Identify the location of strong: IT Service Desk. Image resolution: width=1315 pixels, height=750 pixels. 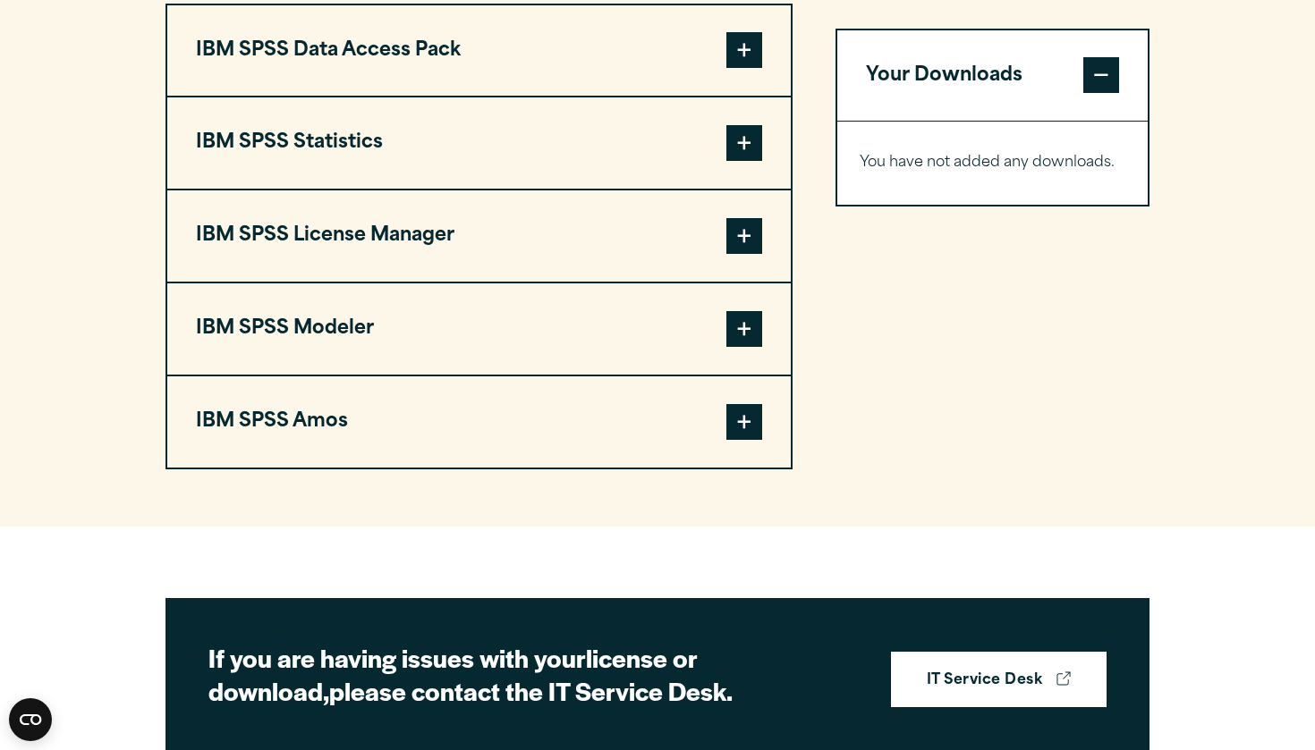
(984, 682).